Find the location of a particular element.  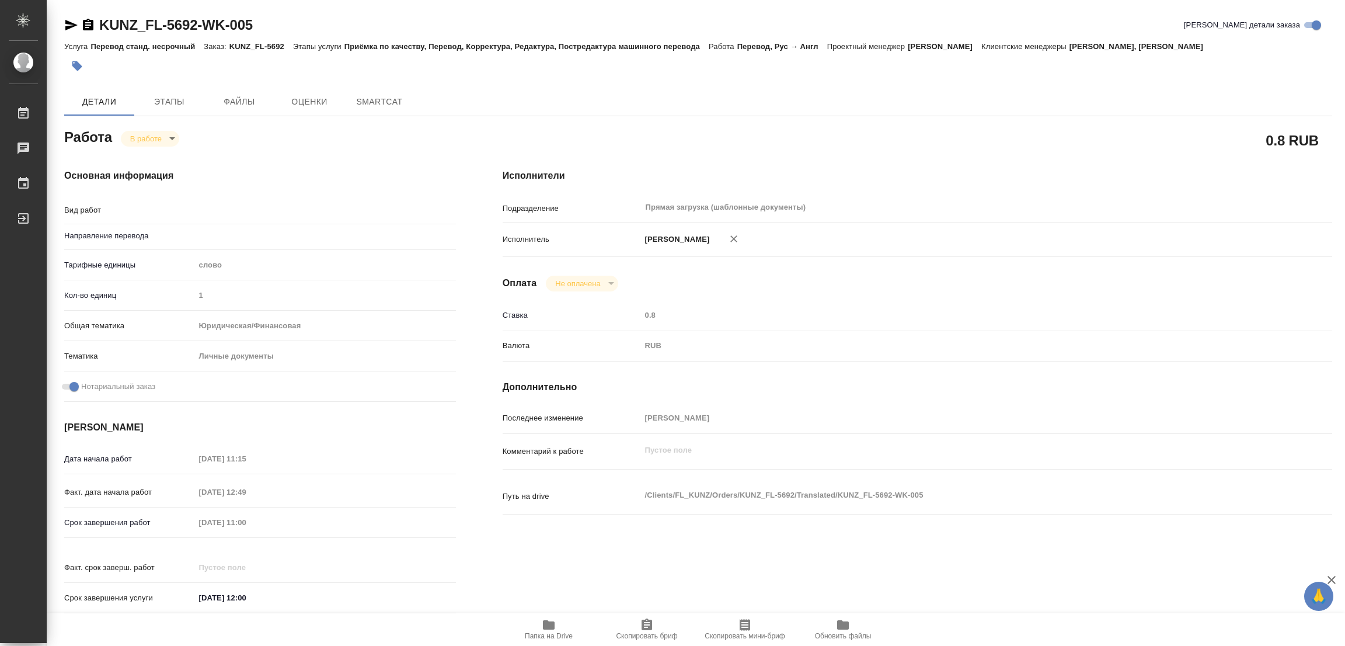

h4: Оплата is located at coordinates (520, 283).